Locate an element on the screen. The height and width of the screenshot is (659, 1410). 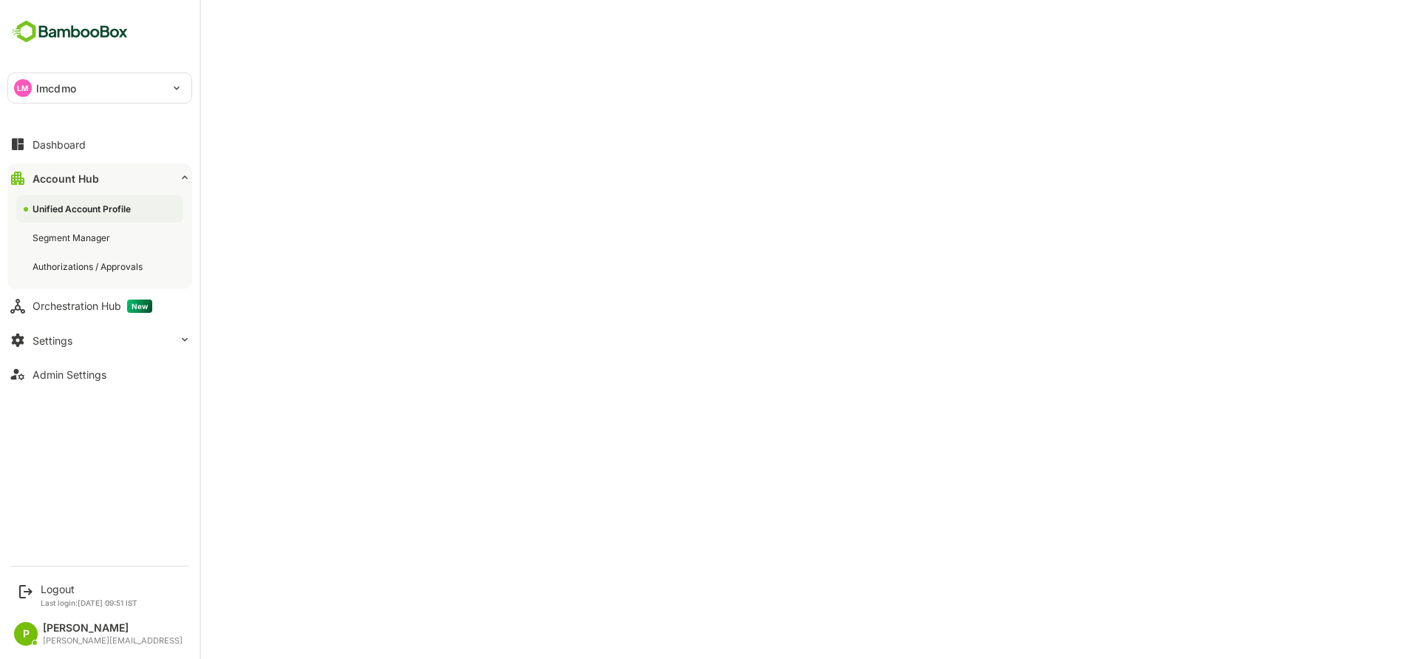
div: Unified Account Profile is located at coordinates (83, 208).